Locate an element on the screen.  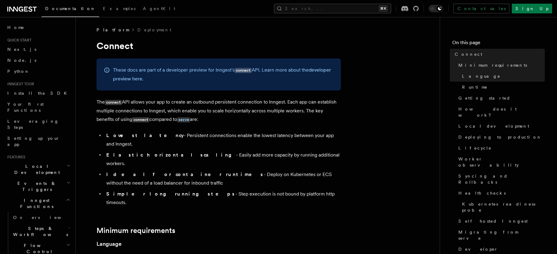
p: The API allows your app to create an outbound persistent connection to Inngest. Each app can esta... is located at coordinates (218, 111).